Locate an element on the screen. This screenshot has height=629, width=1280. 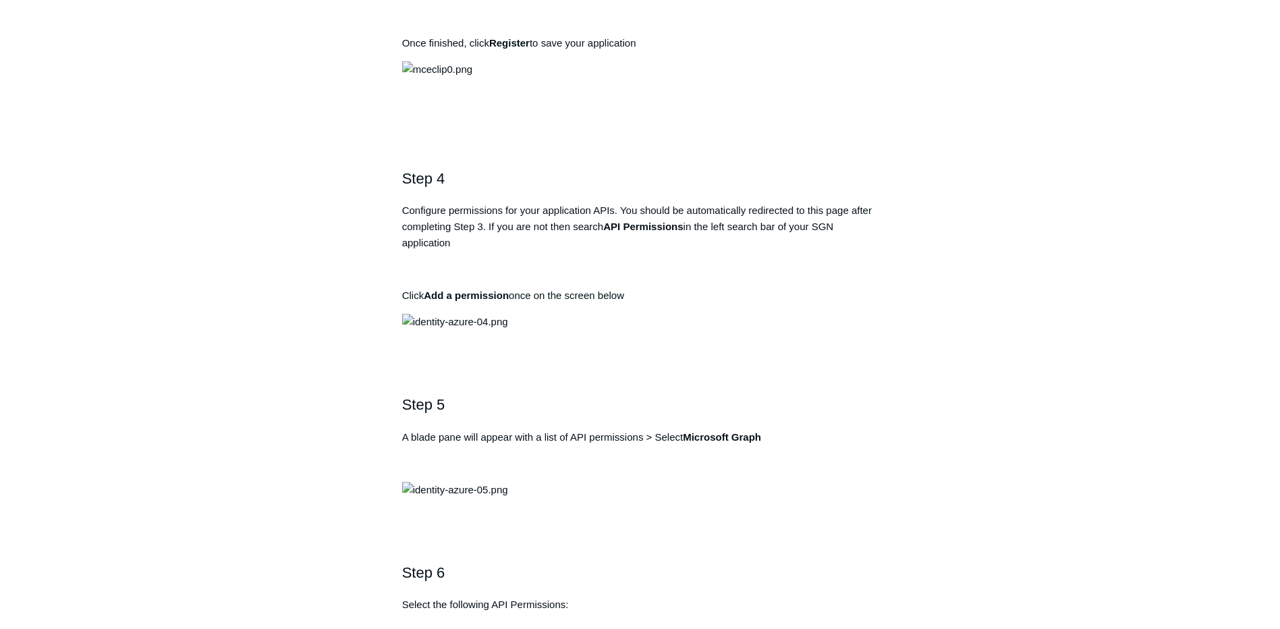
p: Once finished, click to save your application is located at coordinates (640, 43).